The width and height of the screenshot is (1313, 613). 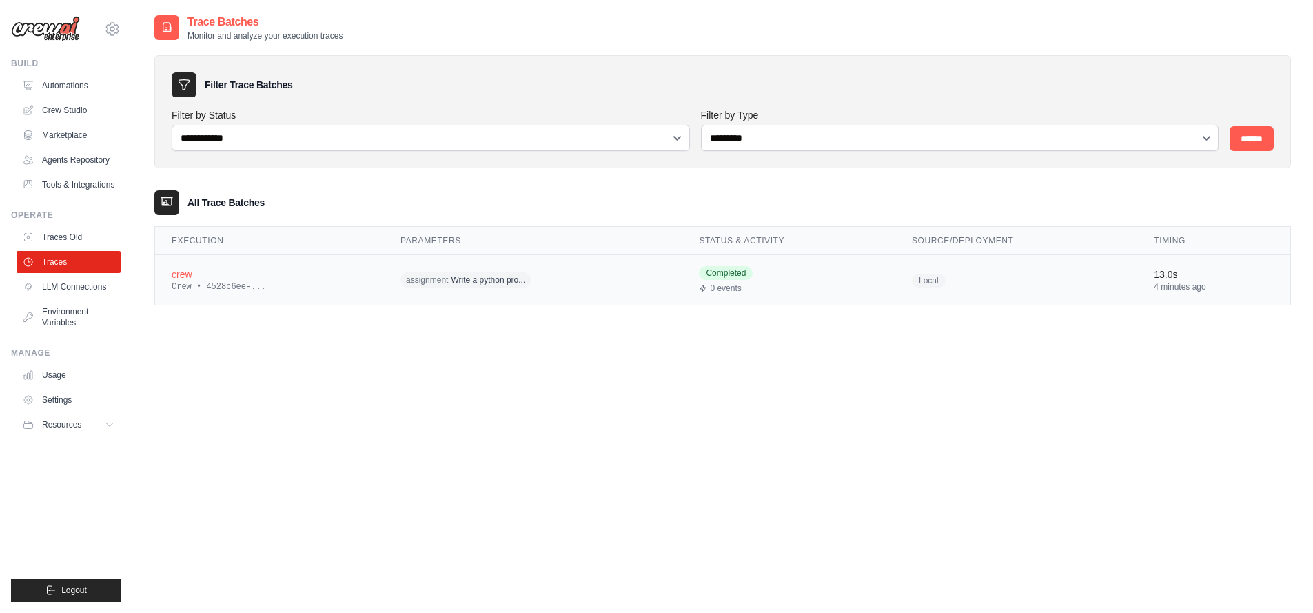 I want to click on div: Crew • 4528c6ee-..., so click(x=269, y=287).